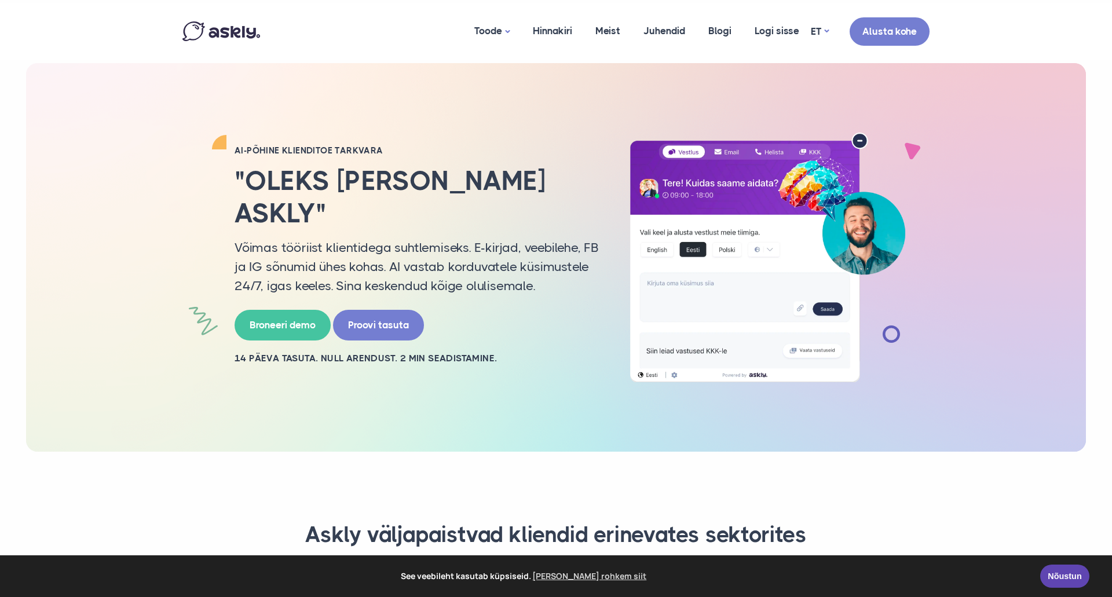 This screenshot has height=597, width=1112. Describe the element at coordinates (283, 325) in the screenshot. I see `a: Broneeri demo` at that location.